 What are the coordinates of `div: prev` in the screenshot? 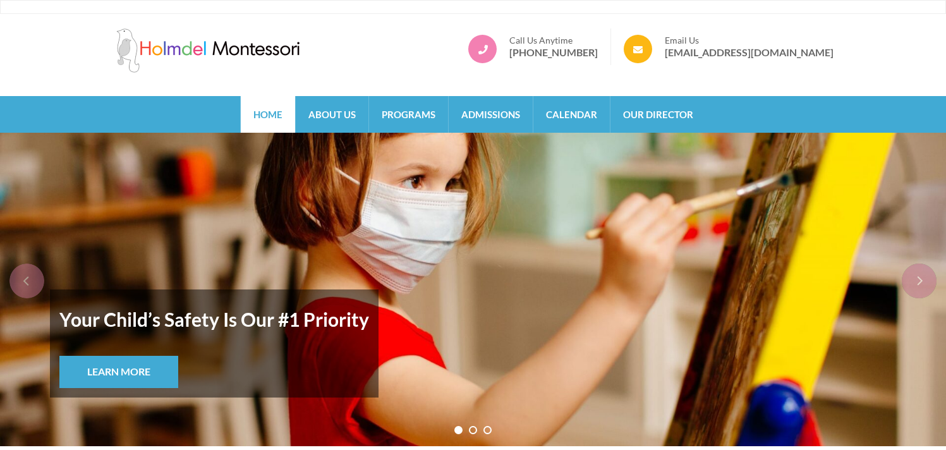 It's located at (27, 281).